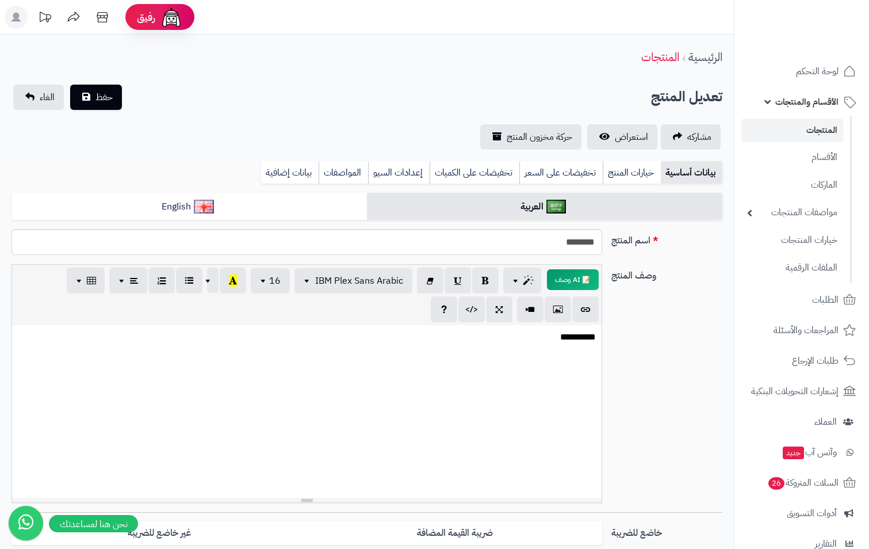 The image size is (869, 549). What do you see at coordinates (802, 71) in the screenshot?
I see `a: لوحة التحكم` at bounding box center [802, 71].